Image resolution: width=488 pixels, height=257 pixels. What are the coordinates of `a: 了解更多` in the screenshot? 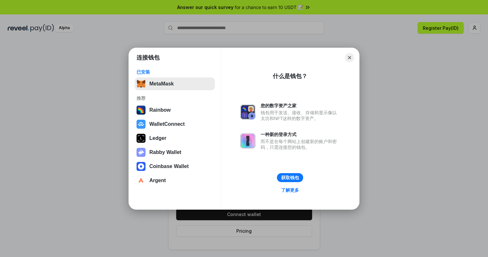 It's located at (290, 190).